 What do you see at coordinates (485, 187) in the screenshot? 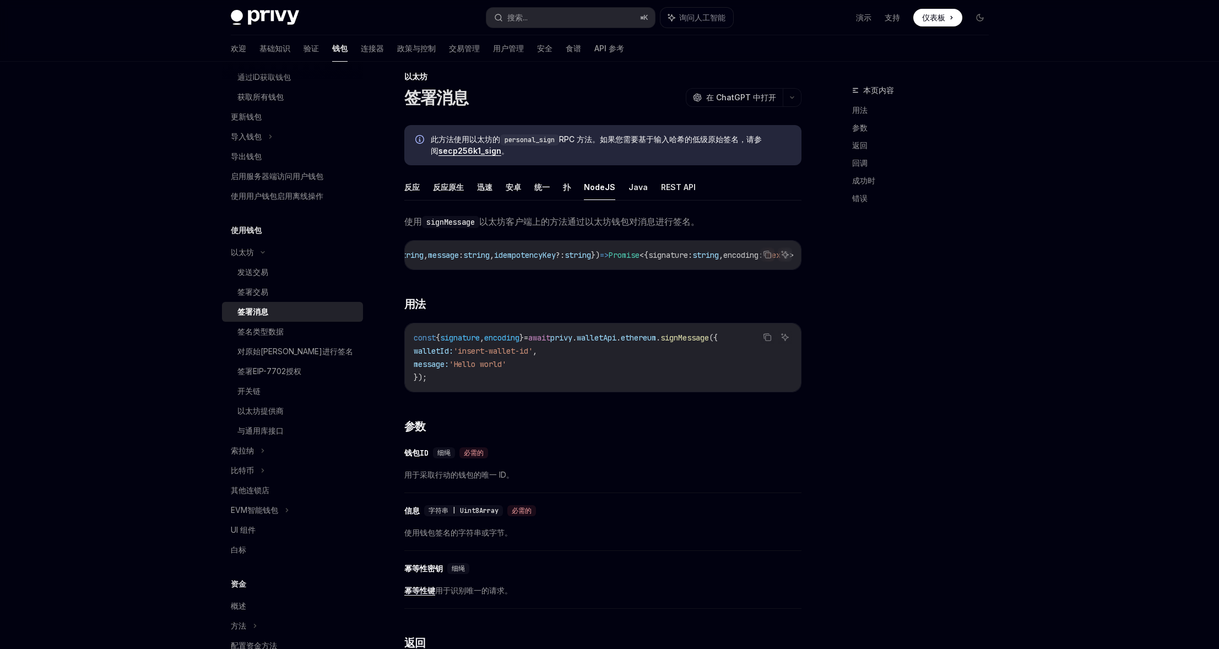
I see `button: 迅速` at bounding box center [485, 187].